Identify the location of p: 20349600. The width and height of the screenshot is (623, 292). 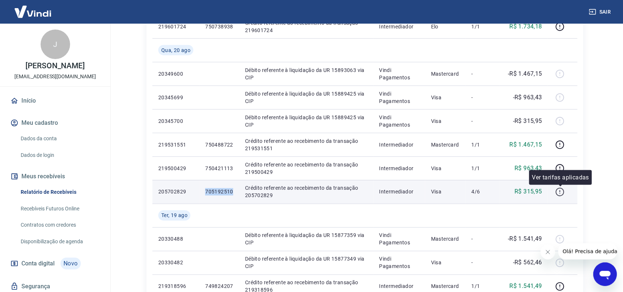
(176, 74).